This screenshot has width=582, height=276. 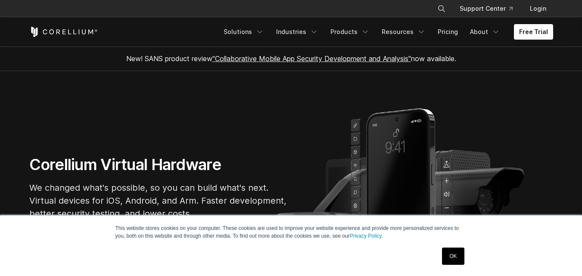 What do you see at coordinates (404, 32) in the screenshot?
I see `a: Resources` at bounding box center [404, 32].